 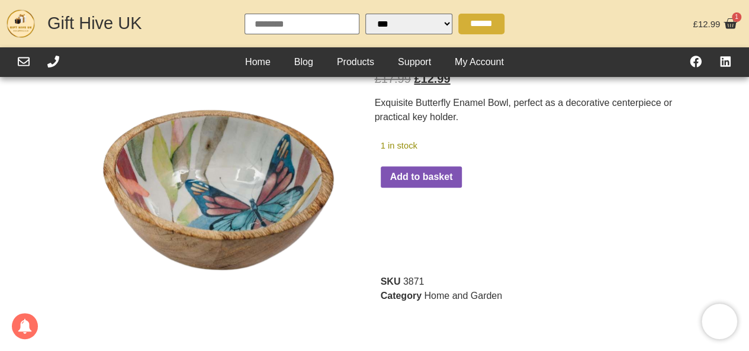 What do you see at coordinates (499, 146) in the screenshot?
I see `p: 1 in stock` at bounding box center [499, 146].